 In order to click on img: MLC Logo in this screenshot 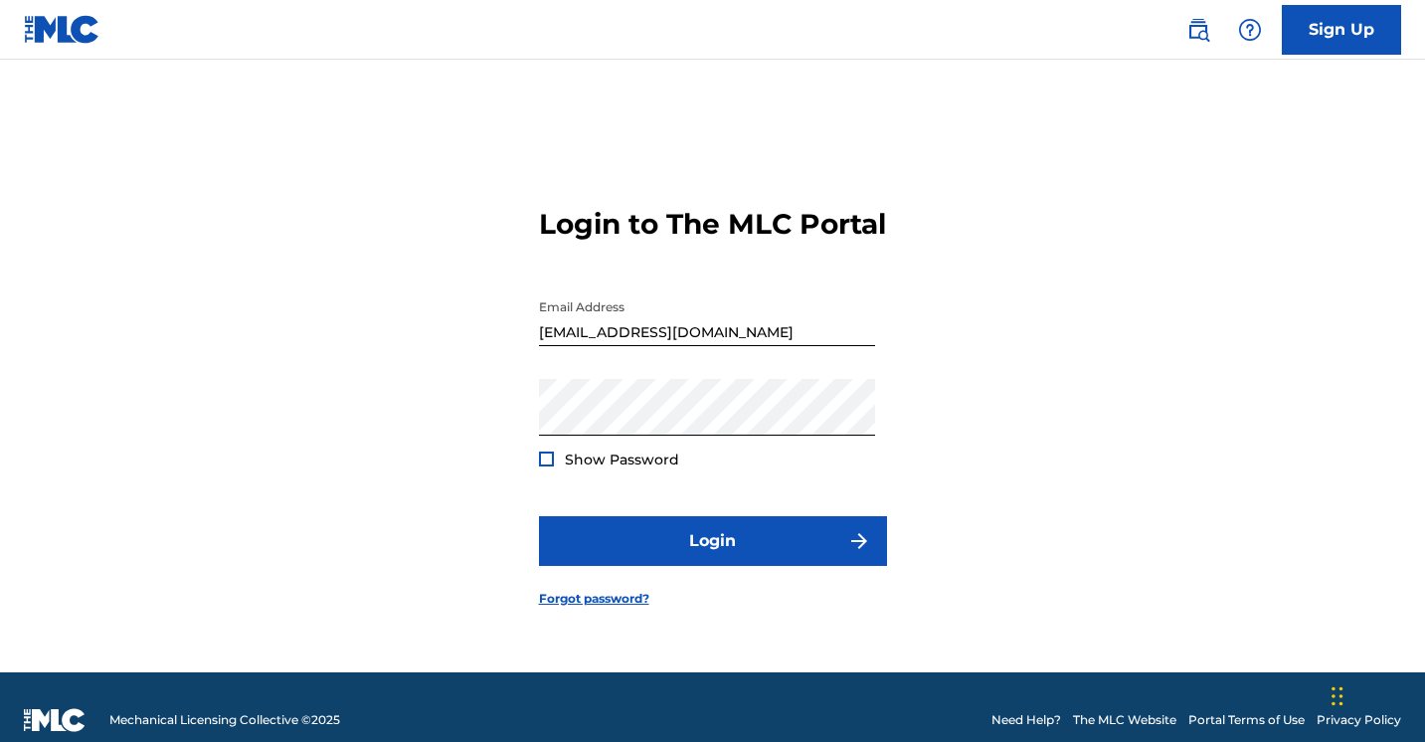, I will do `click(62, 29)`.